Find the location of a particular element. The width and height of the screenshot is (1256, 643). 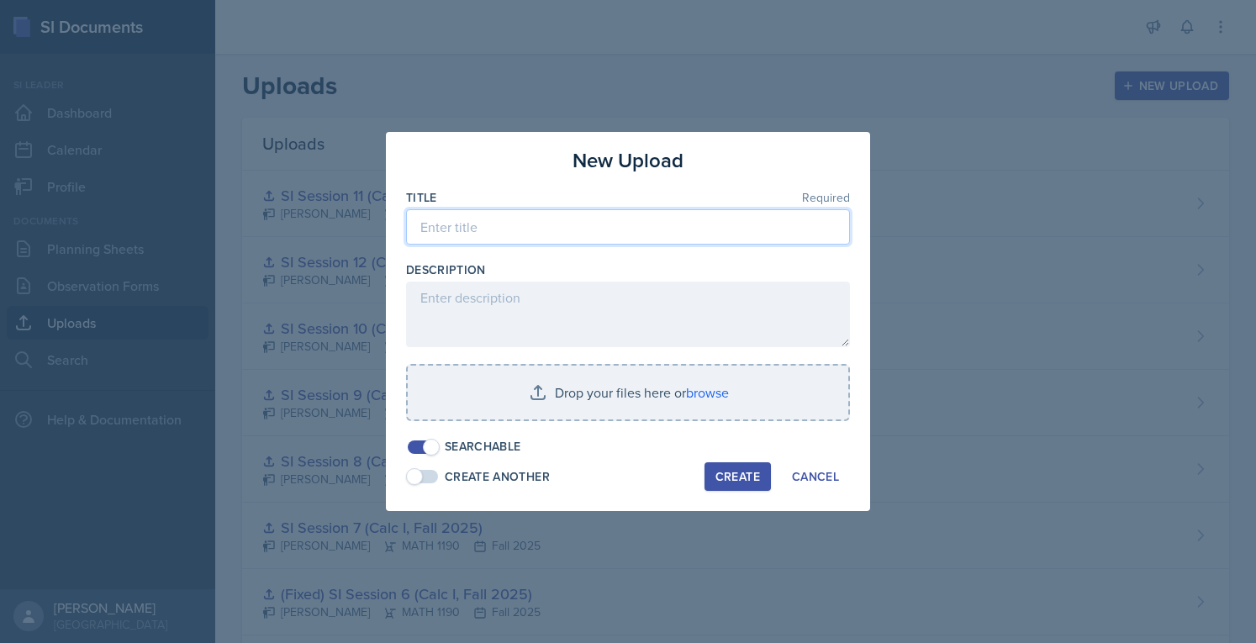

label: Title is located at coordinates (421, 198).